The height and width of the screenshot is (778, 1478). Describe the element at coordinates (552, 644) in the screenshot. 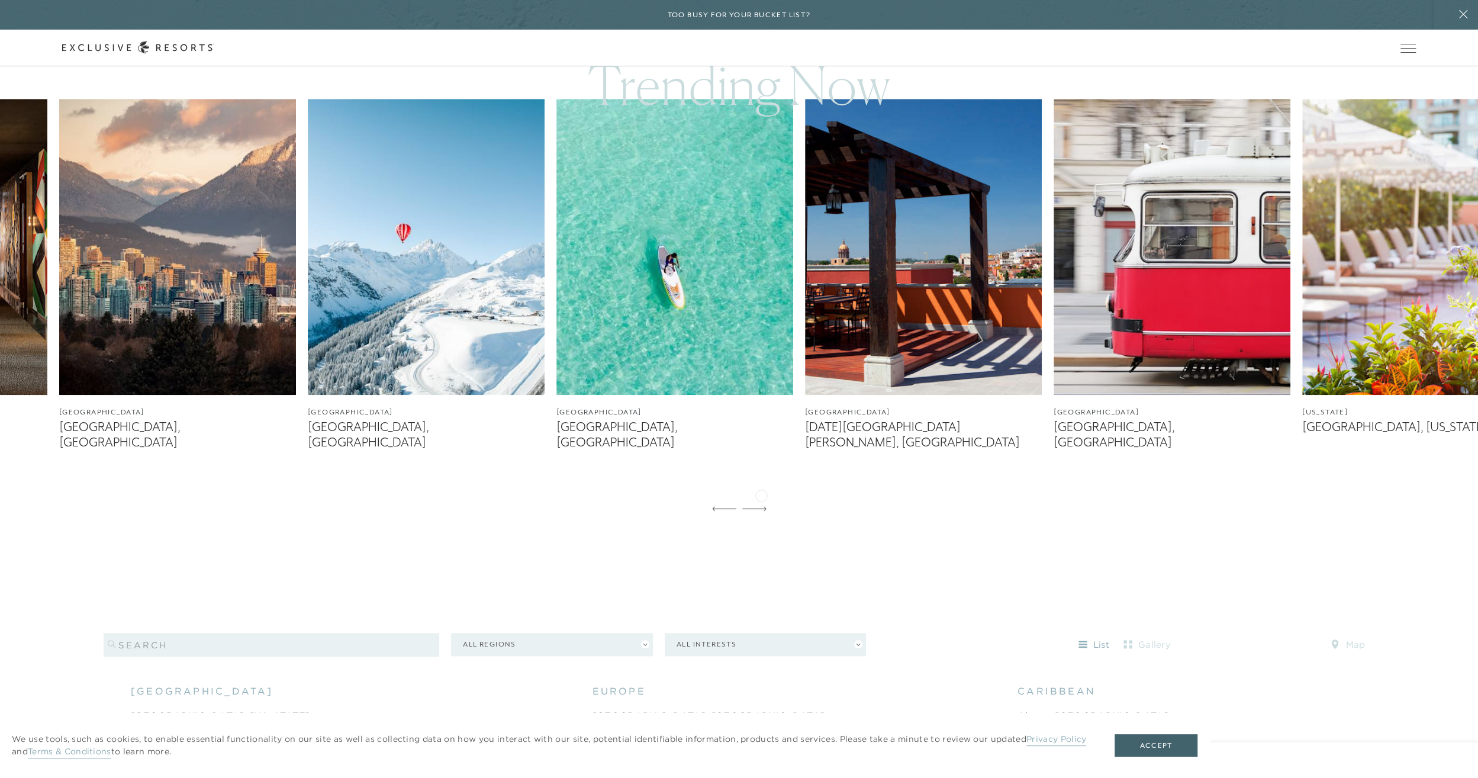

I see `button: All Regions` at that location.